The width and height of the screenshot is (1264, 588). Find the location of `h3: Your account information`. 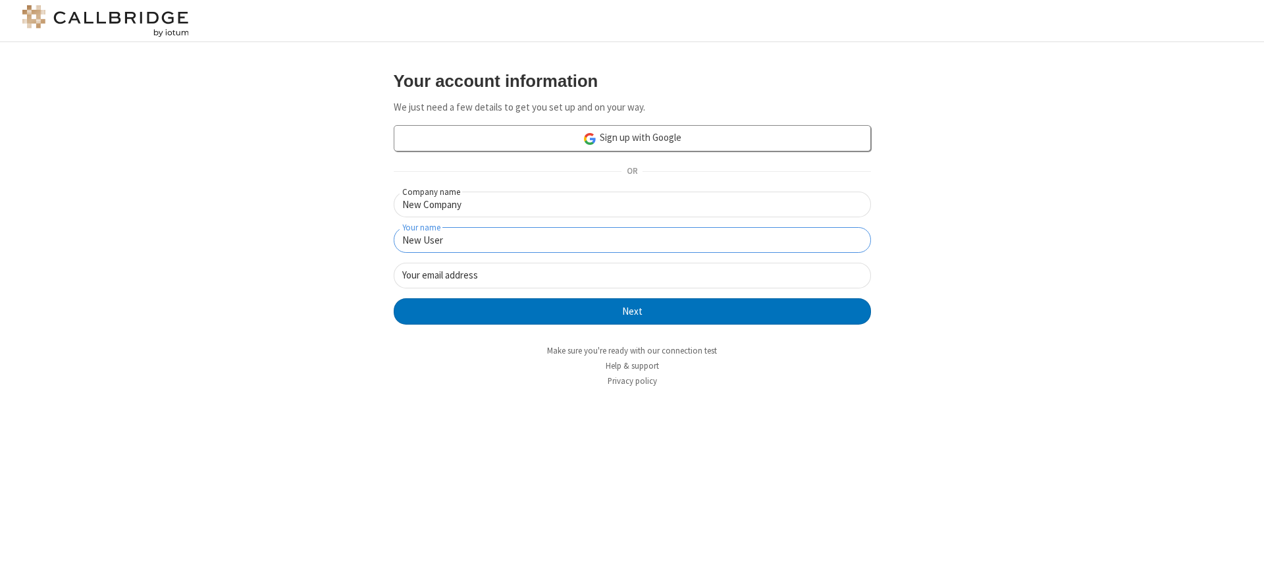

h3: Your account information is located at coordinates (632, 81).